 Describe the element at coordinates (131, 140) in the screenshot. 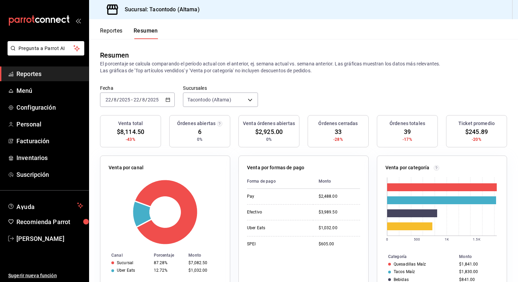

I see `span: -43%` at that location.